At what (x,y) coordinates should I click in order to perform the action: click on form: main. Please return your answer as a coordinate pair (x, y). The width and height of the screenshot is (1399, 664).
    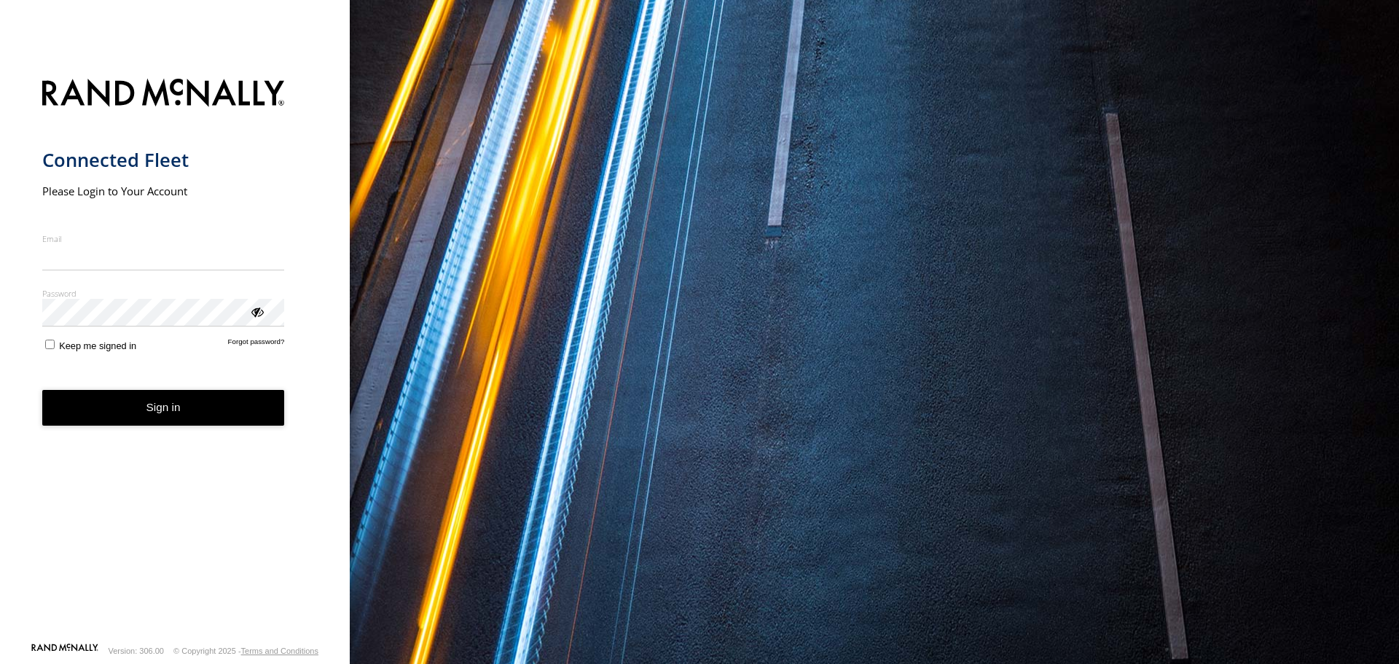
    Looking at the image, I should click on (175, 356).